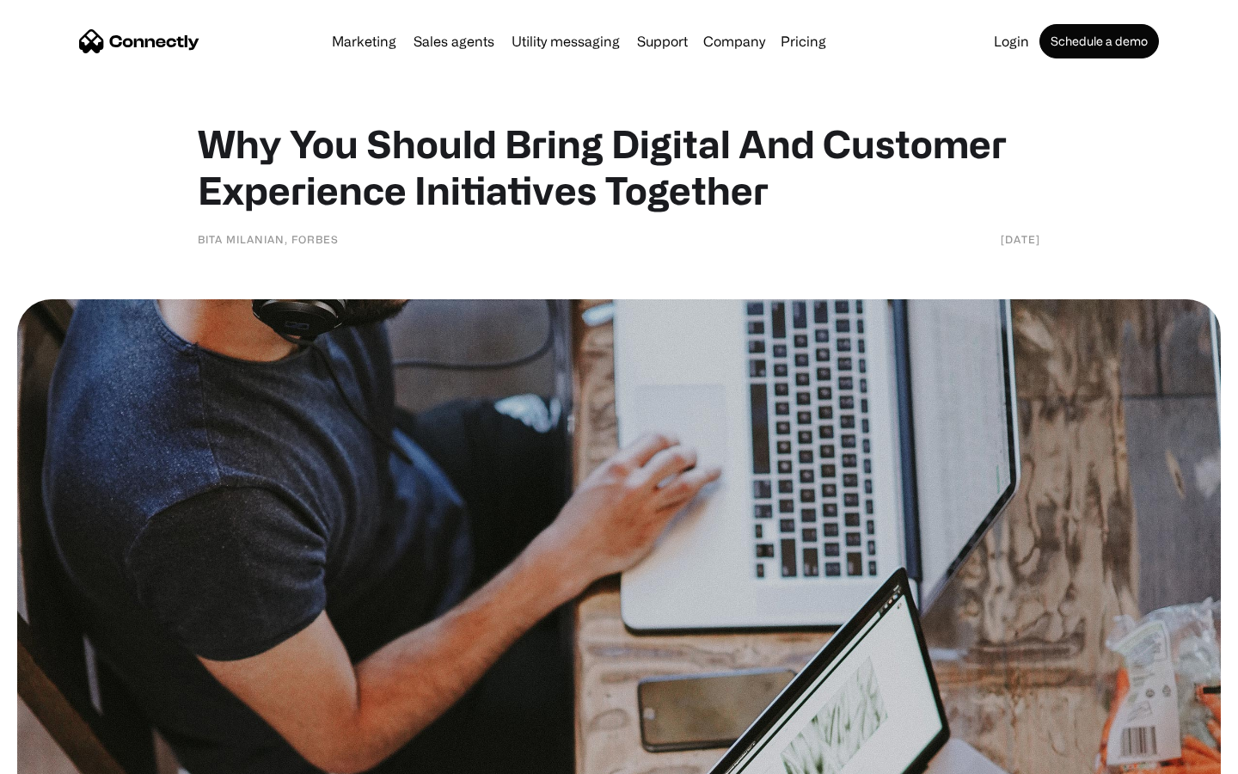 This screenshot has height=774, width=1238. Describe the element at coordinates (662, 41) in the screenshot. I see `a: Support` at that location.